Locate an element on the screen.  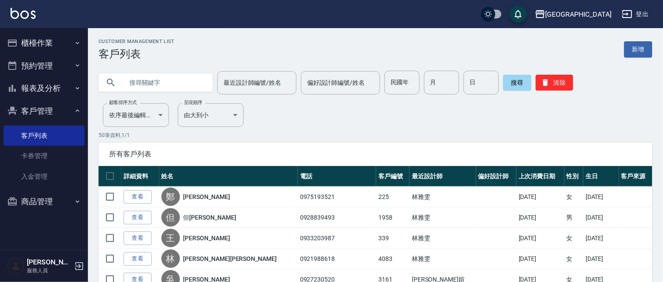
img: Person is located at coordinates (16, 267).